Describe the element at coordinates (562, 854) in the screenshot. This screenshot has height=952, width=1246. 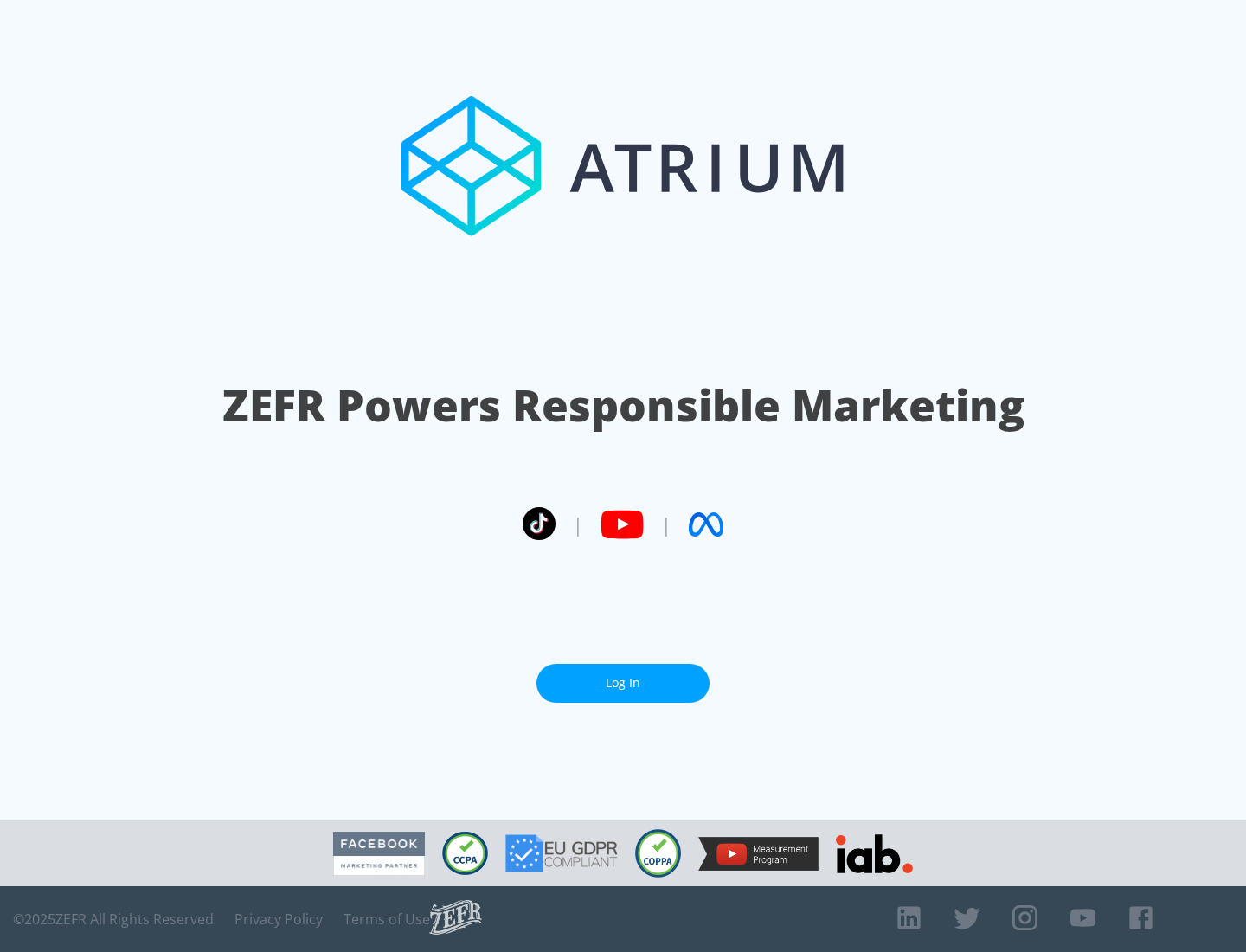
I see `img: GDPR Compliant` at that location.